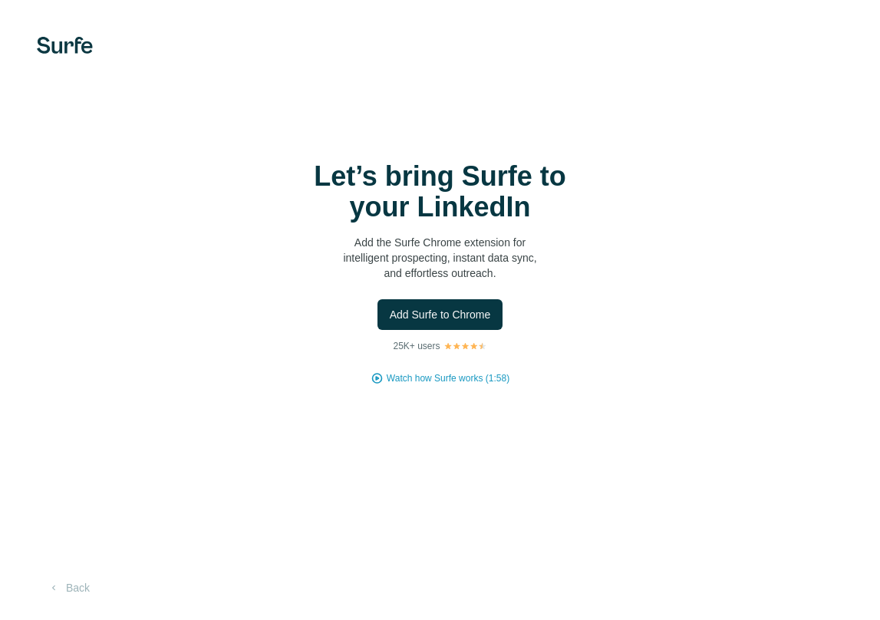 Image resolution: width=880 pixels, height=620 pixels. Describe the element at coordinates (440, 192) in the screenshot. I see `h1: Let’s bring Surfe to your LinkedIn` at that location.